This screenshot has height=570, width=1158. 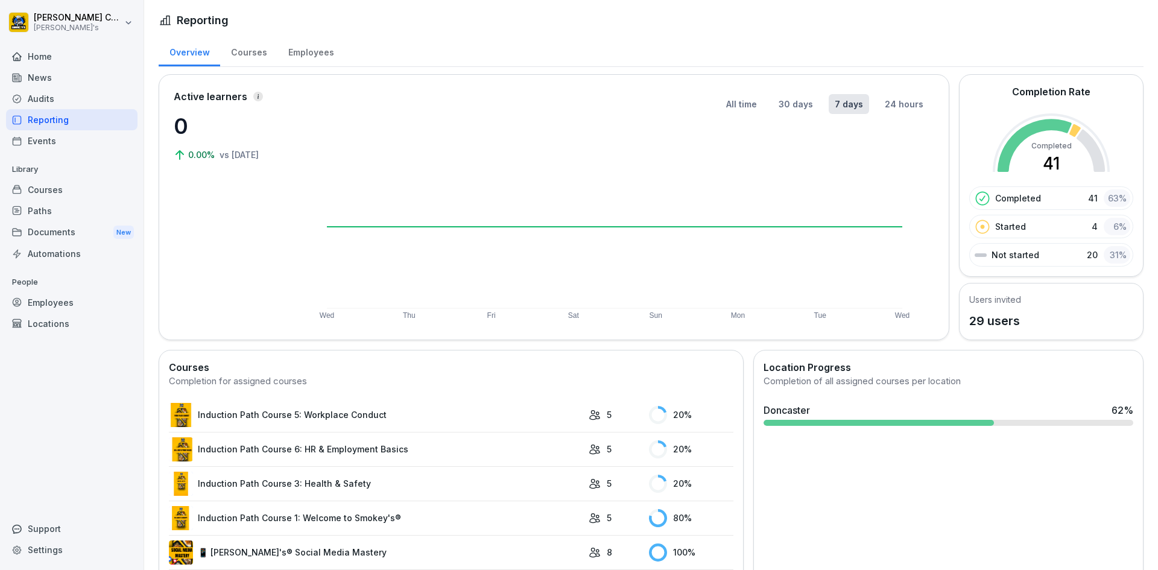 What do you see at coordinates (1117, 254) in the screenshot?
I see `div: 31 %` at bounding box center [1117, 254].